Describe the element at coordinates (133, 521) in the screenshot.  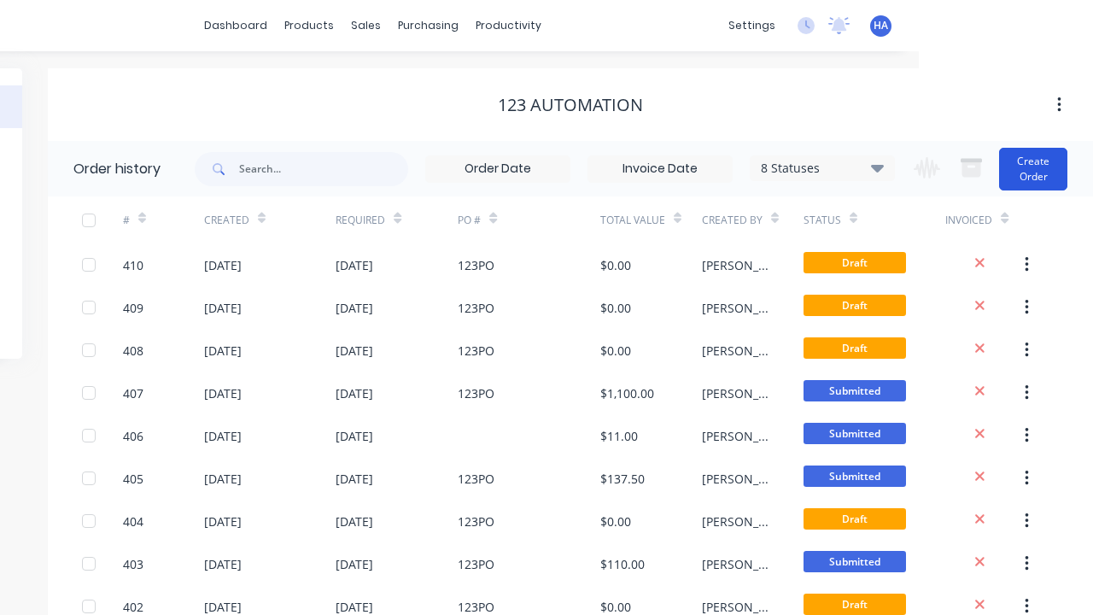
I see `div: 404` at that location.